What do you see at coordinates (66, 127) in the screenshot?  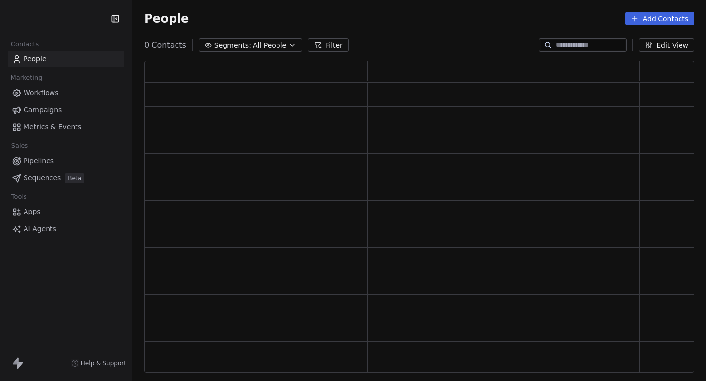 I see `a: Metrics & Events` at bounding box center [66, 127].